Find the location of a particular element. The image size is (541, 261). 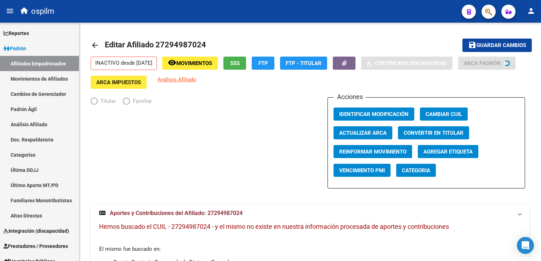

mat-expansion-panel-header: Aportes y Contribuciones del Afiliado: 27294987024 is located at coordinates (310, 214).